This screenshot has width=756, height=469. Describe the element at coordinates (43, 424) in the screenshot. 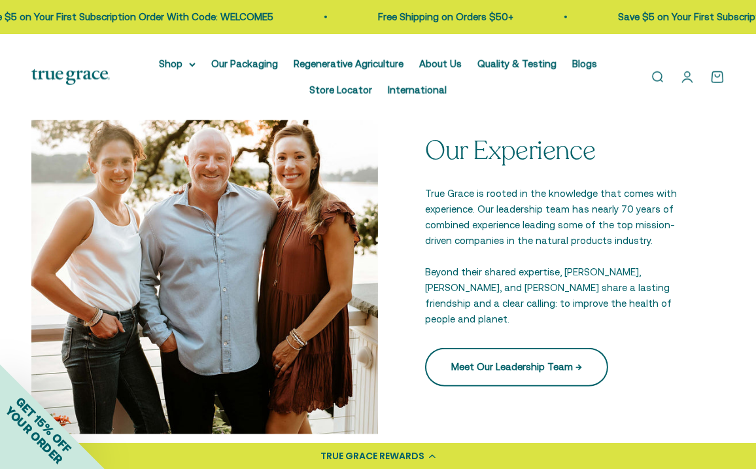

I see `span: GET 15% OFF` at that location.